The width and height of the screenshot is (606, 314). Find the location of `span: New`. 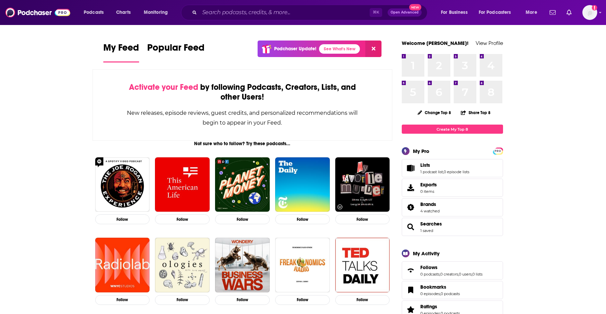

span: New is located at coordinates (415, 7).